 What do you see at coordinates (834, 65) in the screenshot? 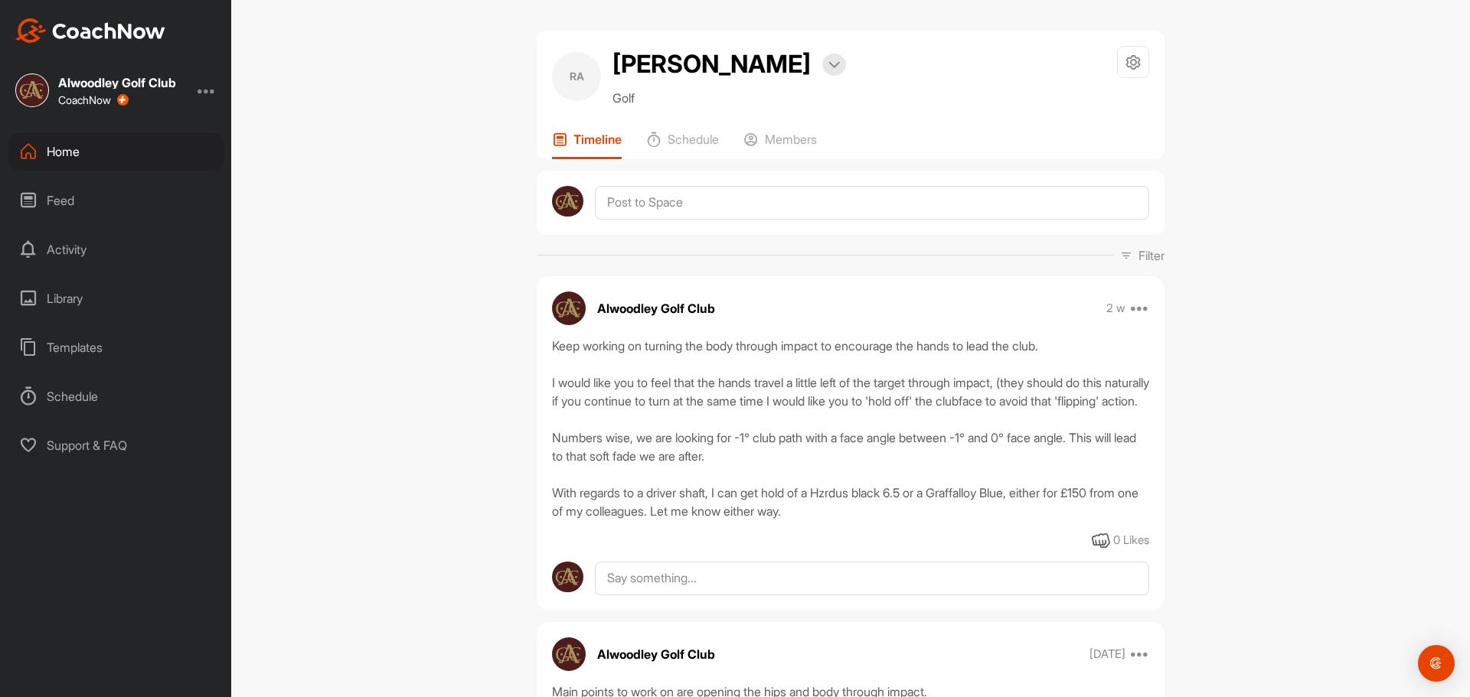
I see `img: arrow-down` at bounding box center [834, 65].